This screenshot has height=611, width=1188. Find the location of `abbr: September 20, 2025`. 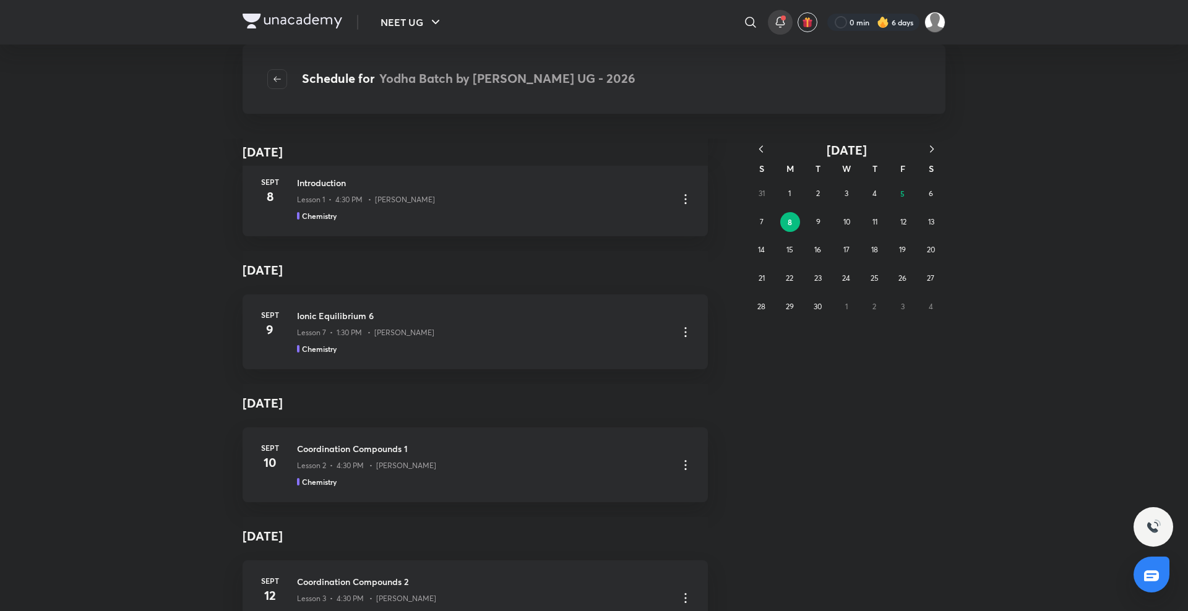

abbr: September 20, 2025 is located at coordinates (930, 249).